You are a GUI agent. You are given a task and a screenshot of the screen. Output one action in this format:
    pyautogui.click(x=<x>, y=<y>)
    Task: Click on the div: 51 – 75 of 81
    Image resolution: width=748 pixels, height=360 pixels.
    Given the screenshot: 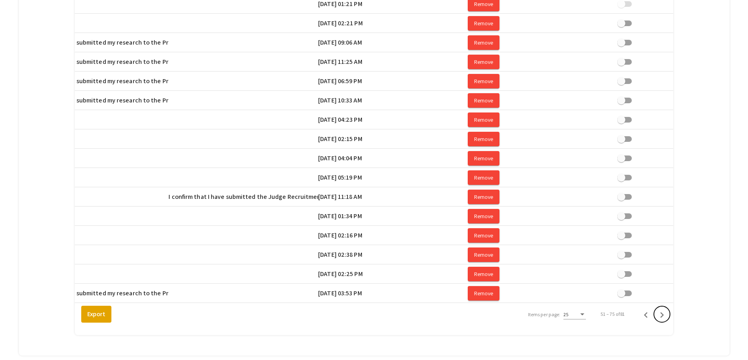 What is the action you would take?
    pyautogui.click(x=612, y=314)
    